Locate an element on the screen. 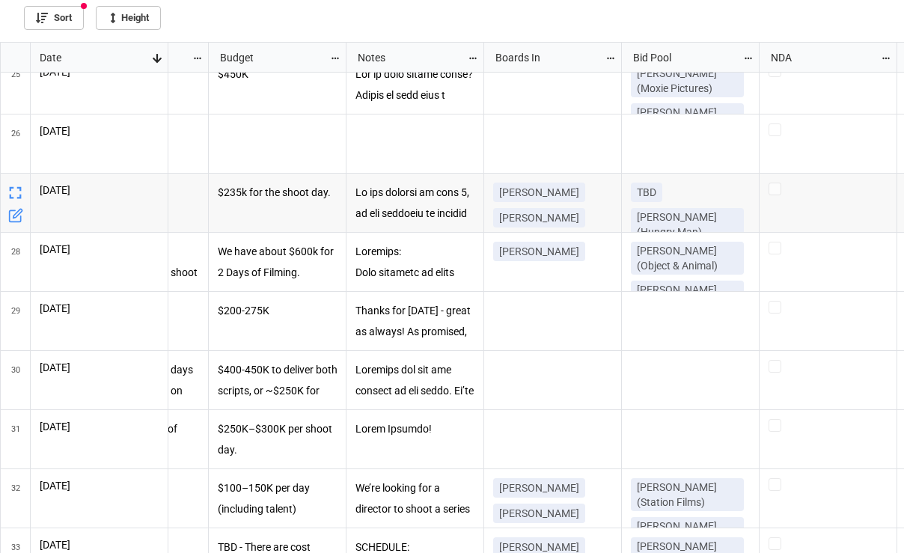 Image resolution: width=904 pixels, height=553 pixels. p: $235k for the shoot day. is located at coordinates (278, 193).